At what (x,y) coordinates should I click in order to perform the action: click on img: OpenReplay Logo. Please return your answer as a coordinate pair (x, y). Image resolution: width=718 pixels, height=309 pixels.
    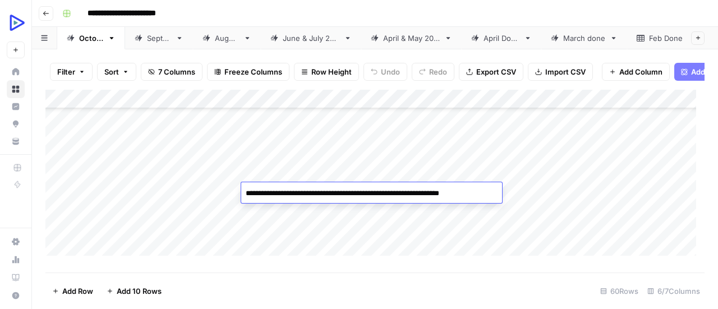
    Looking at the image, I should click on (17, 23).